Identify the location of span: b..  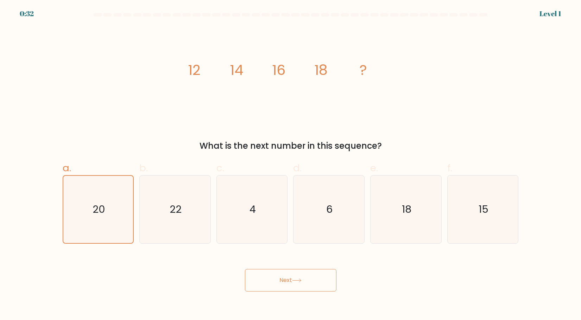
(144, 168).